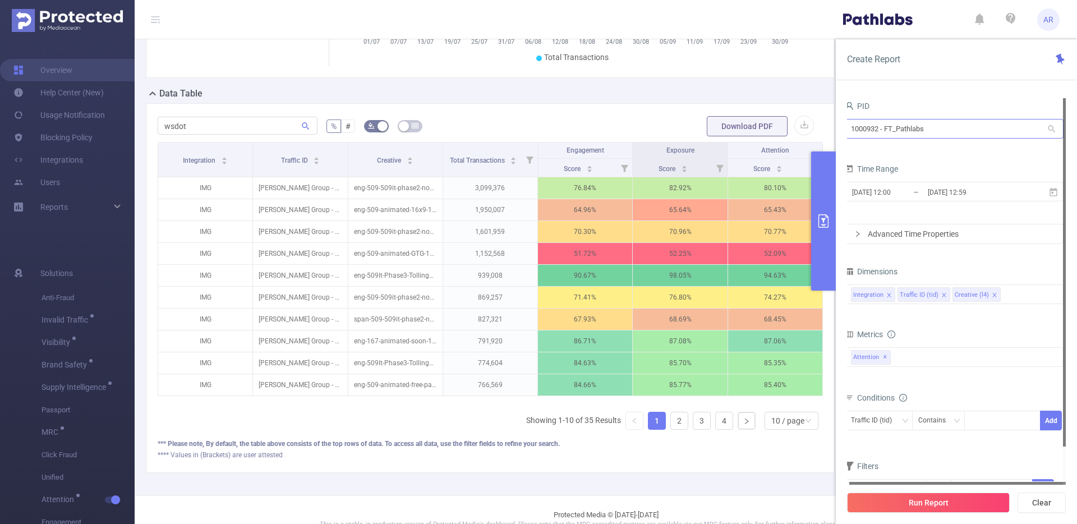 The image size is (1077, 524). Describe the element at coordinates (585, 363) in the screenshot. I see `p: 84.63 %` at that location.